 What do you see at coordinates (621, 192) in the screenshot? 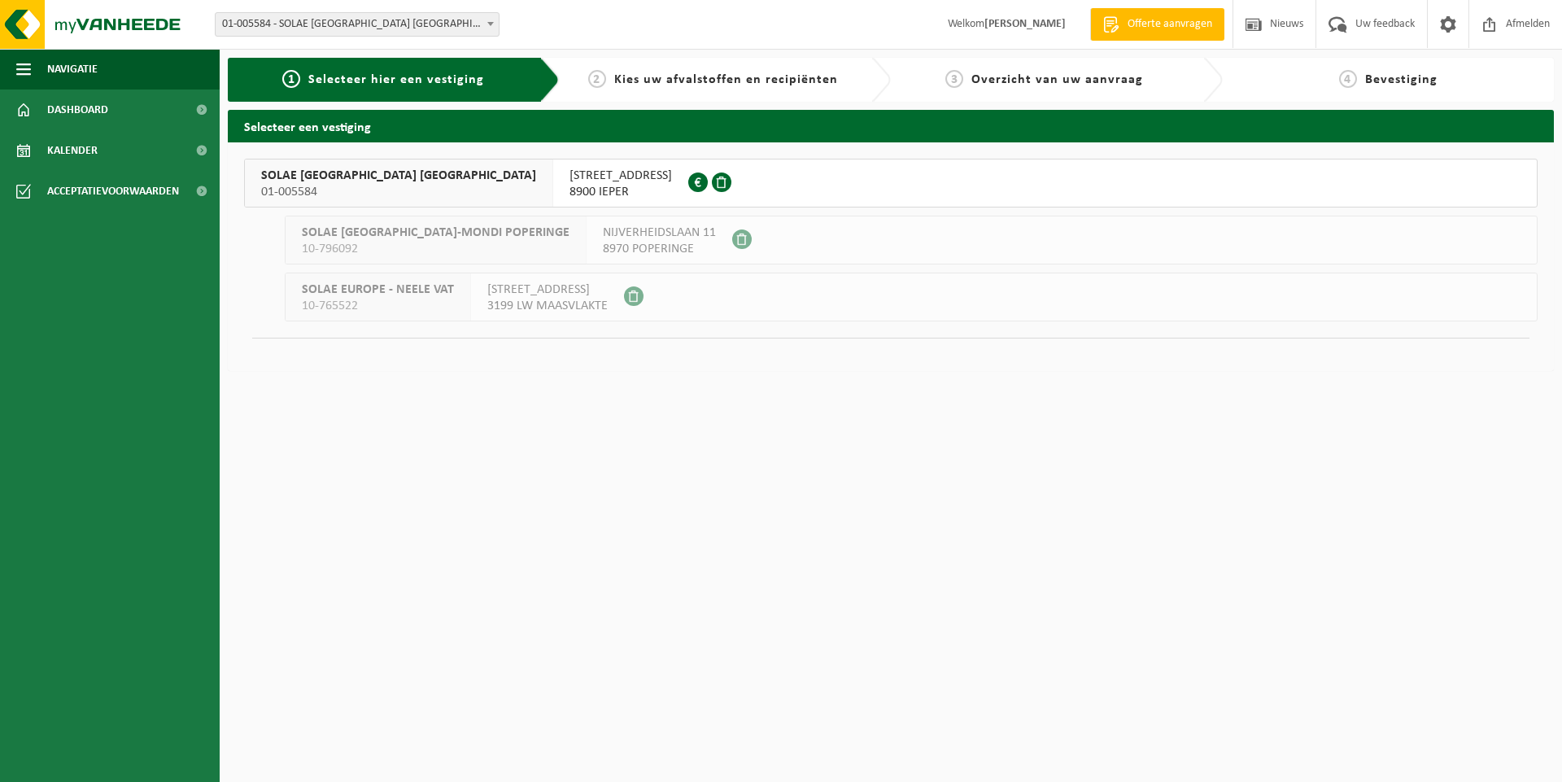
I see `span: 8900 IEPER` at bounding box center [621, 192].